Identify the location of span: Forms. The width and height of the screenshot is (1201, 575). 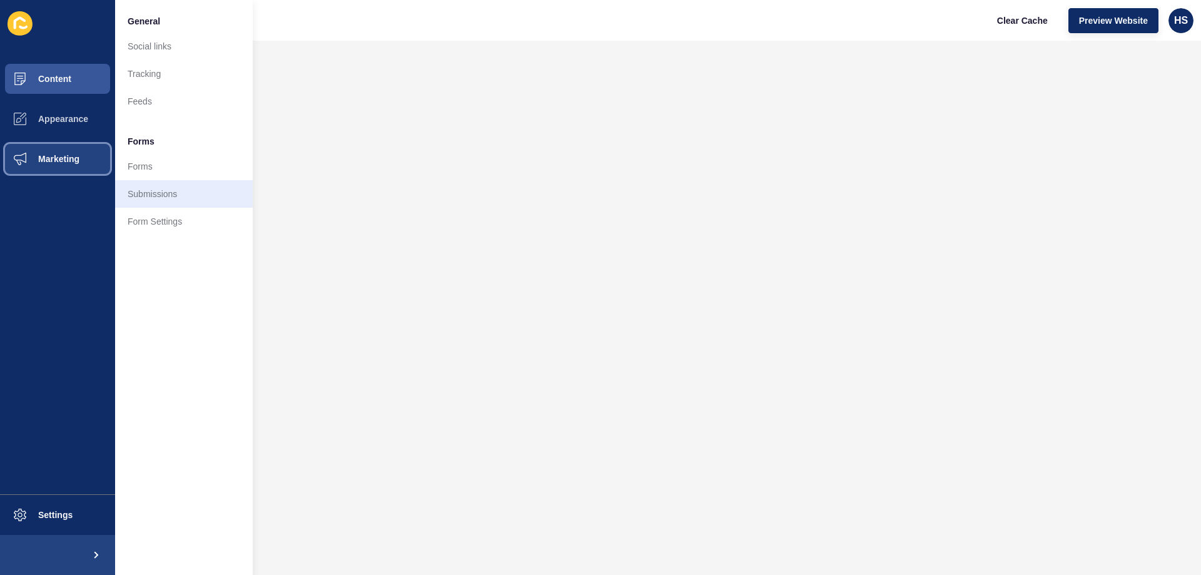
(141, 141).